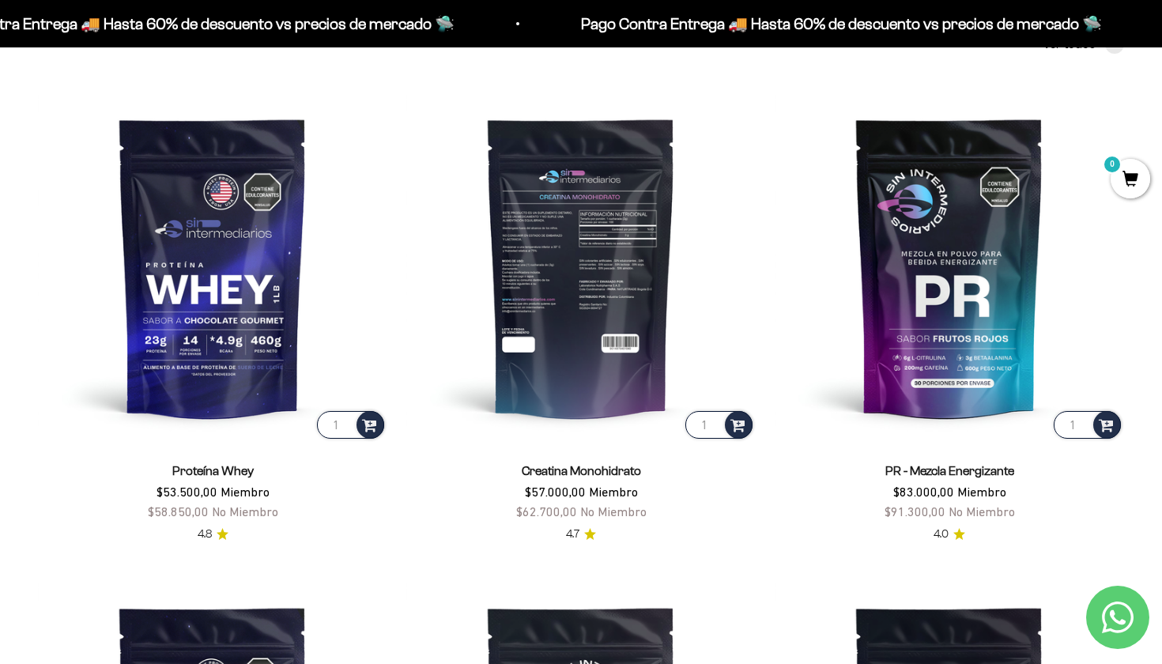 Image resolution: width=1162 pixels, height=664 pixels. Describe the element at coordinates (840, 24) in the screenshot. I see `p: Pago Contra Entrega 🚚 Hasta 60% de descuento vs precios de mercado 🛸` at that location.